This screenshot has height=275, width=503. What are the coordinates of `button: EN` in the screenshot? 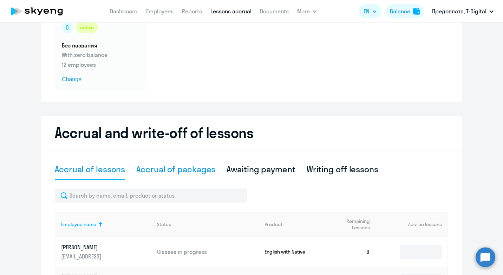 It's located at (370, 11).